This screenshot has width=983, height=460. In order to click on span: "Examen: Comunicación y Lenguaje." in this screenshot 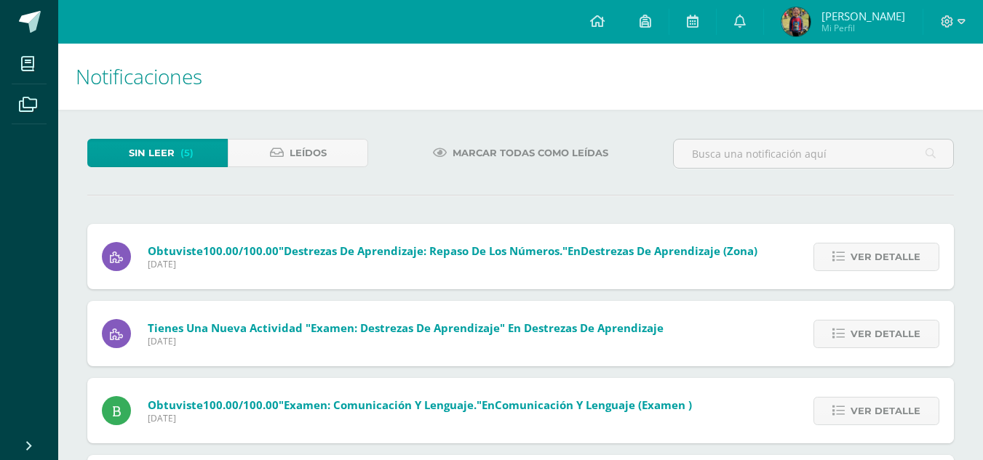, I will do `click(380, 405)`.